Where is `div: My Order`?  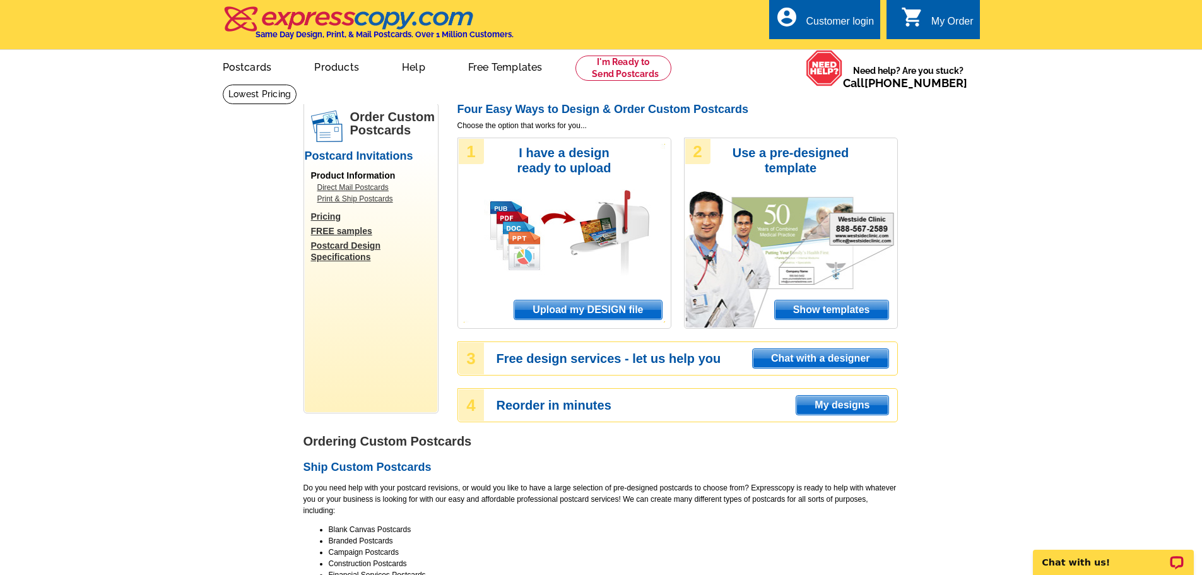 div: My Order is located at coordinates (952, 25).